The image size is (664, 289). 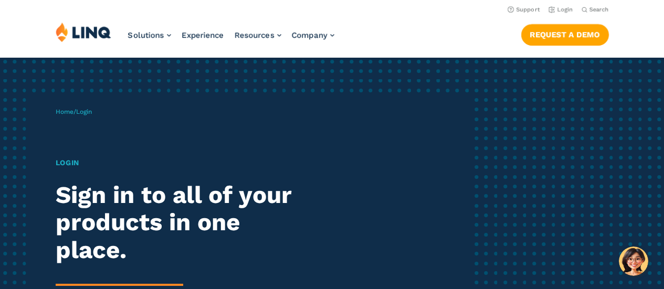 What do you see at coordinates (65, 112) in the screenshot?
I see `a: Home` at bounding box center [65, 112].